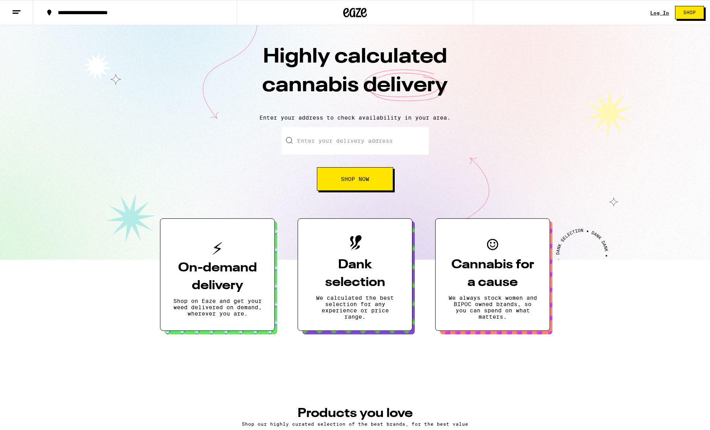 The image size is (710, 430). What do you see at coordinates (217, 277) in the screenshot?
I see `h3: On-demand delivery` at bounding box center [217, 277].